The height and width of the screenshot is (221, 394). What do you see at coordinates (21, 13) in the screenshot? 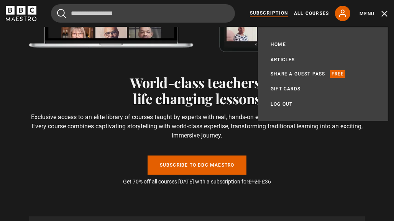
I see `a: BBC Maestro` at bounding box center [21, 13].